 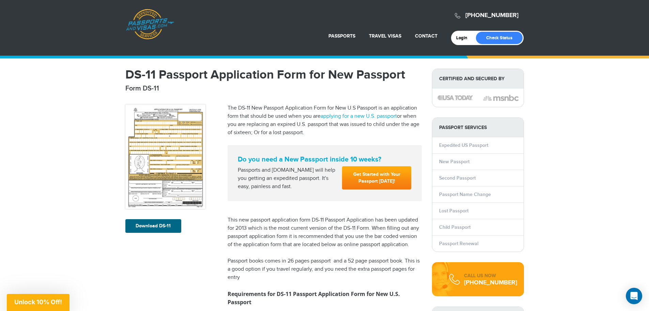 What do you see at coordinates (457, 178) in the screenshot?
I see `a: Second Passport` at bounding box center [457, 178].